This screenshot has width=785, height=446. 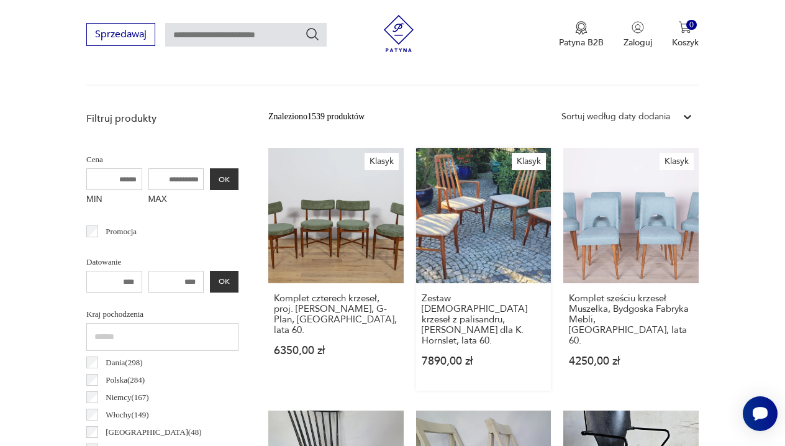 I want to click on p: Zaloguj, so click(x=638, y=42).